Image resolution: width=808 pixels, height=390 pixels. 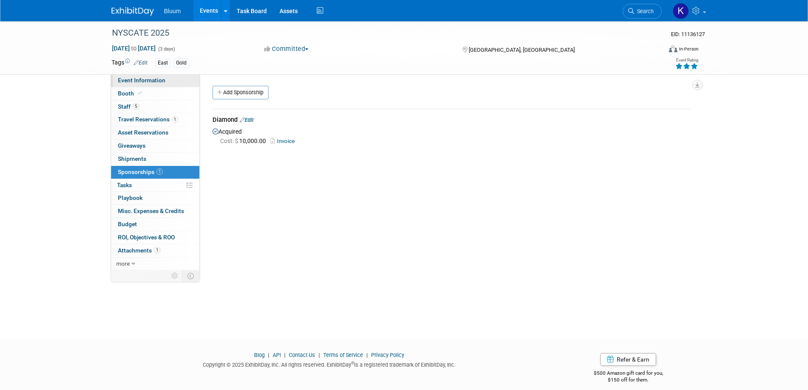 What do you see at coordinates (155, 107) in the screenshot?
I see `a: Staff5` at bounding box center [155, 107].